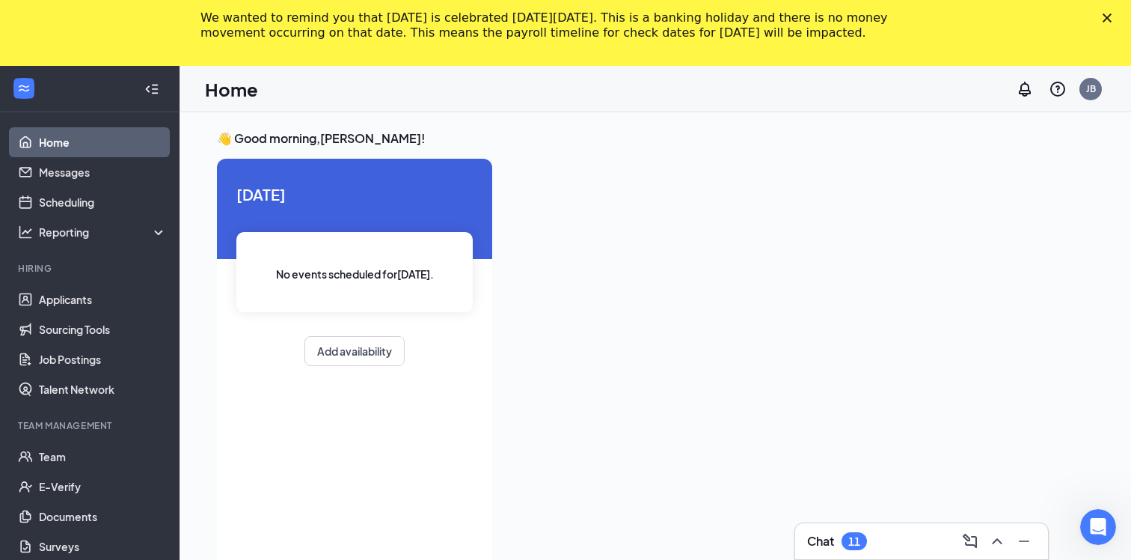  Describe the element at coordinates (231, 89) in the screenshot. I see `h1: Home` at that location.